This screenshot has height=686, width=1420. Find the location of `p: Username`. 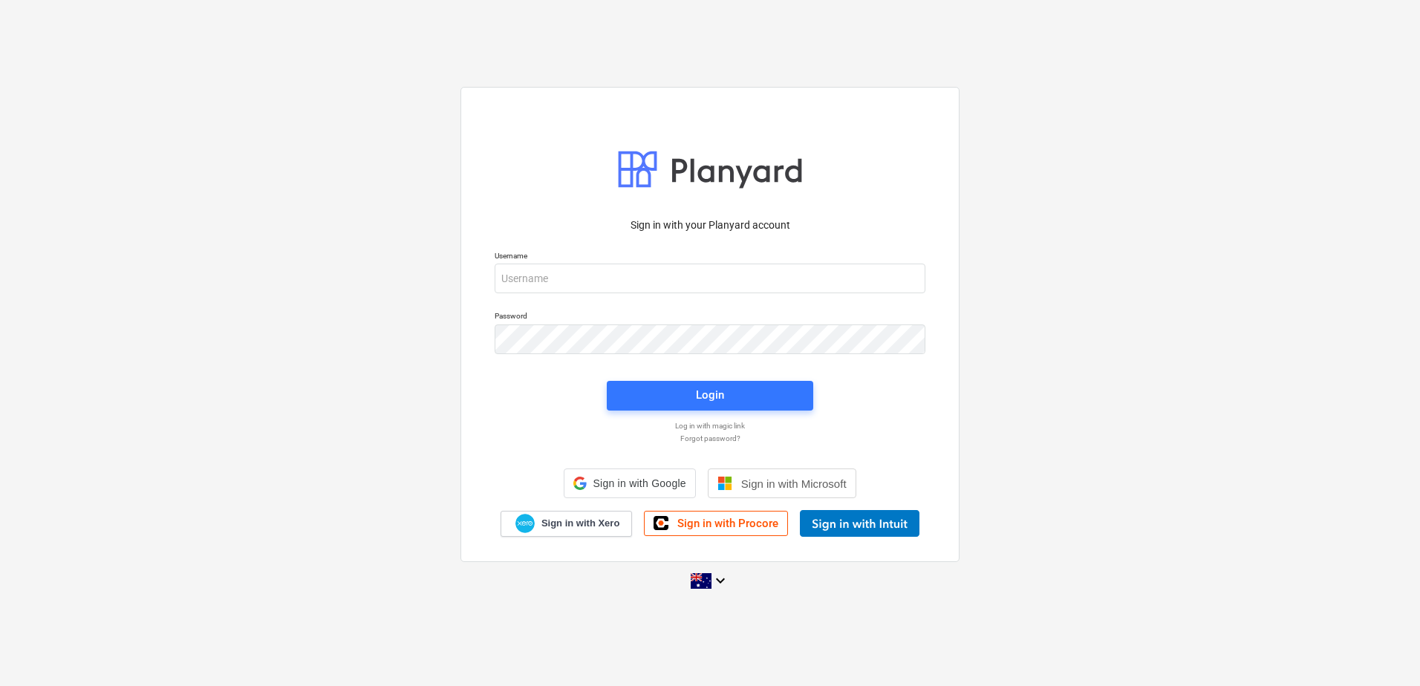

p: Username is located at coordinates (710, 257).